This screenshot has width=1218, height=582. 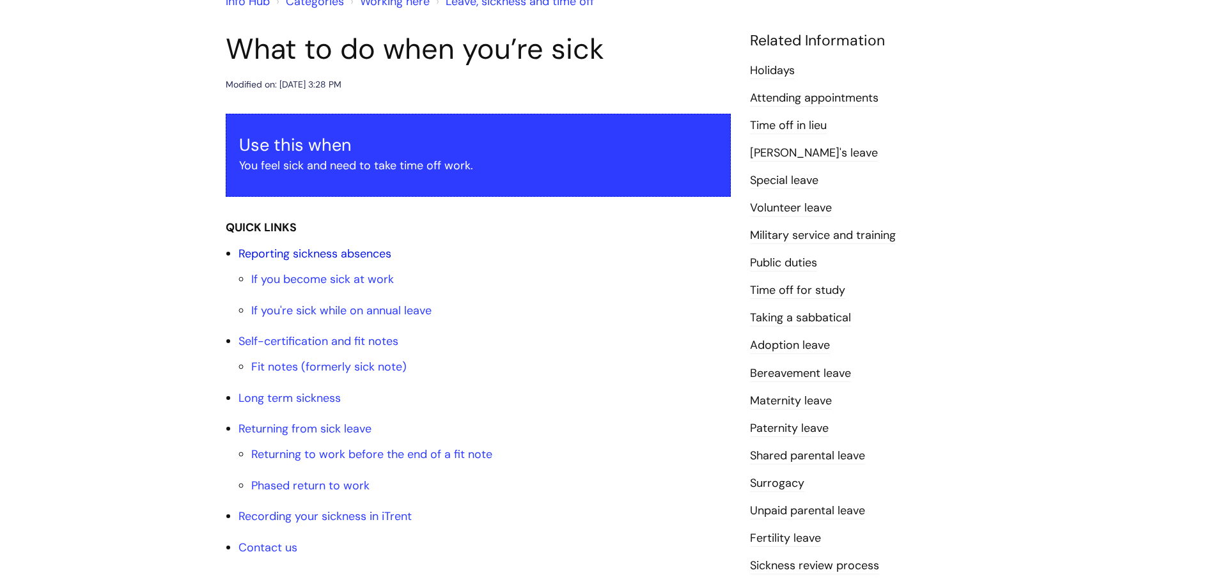 What do you see at coordinates (478, 145) in the screenshot?
I see `h3: Use this when` at bounding box center [478, 145].